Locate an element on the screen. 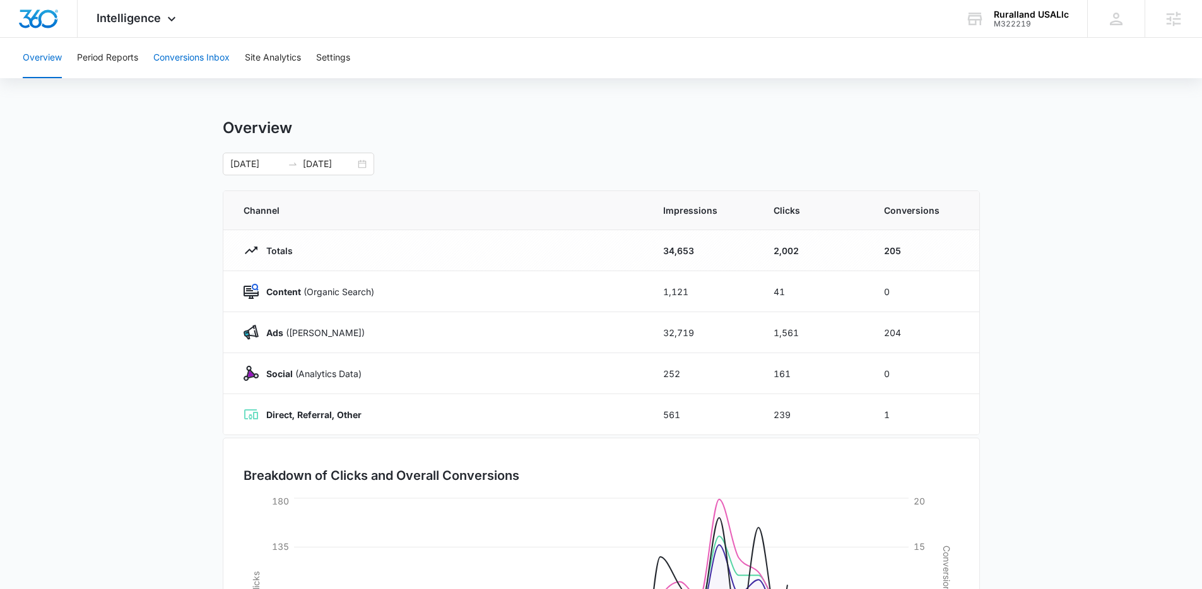 Image resolution: width=1202 pixels, height=589 pixels. td: 34,653 is located at coordinates (703, 250).